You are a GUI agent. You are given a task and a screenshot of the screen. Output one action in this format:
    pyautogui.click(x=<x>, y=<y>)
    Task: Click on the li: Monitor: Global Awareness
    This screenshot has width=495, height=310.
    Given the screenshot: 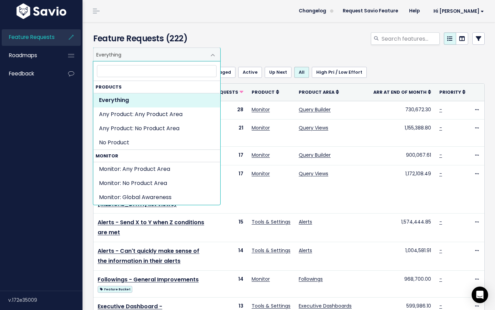 What is the action you would take?
    pyautogui.click(x=157, y=197)
    